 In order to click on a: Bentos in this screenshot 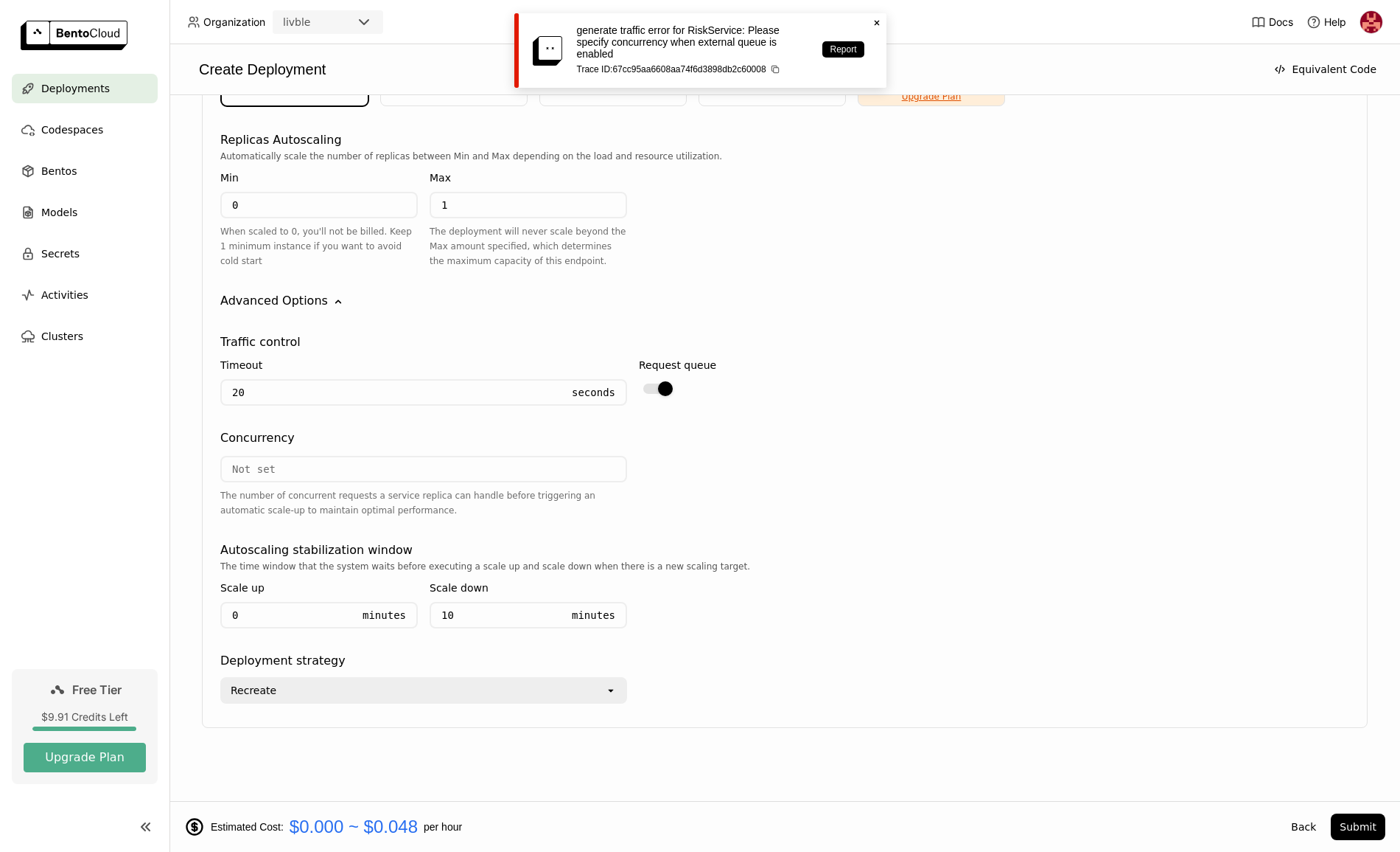, I will do `click(85, 171)`.